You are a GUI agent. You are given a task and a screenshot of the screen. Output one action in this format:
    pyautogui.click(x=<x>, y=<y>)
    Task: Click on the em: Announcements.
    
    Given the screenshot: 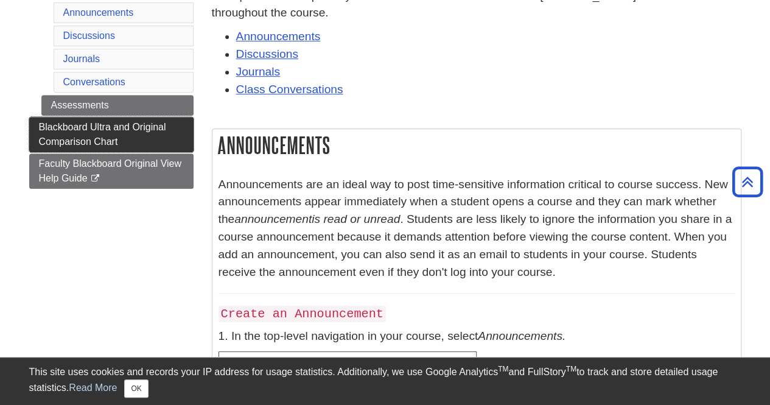 What is the action you would take?
    pyautogui.click(x=522, y=336)
    